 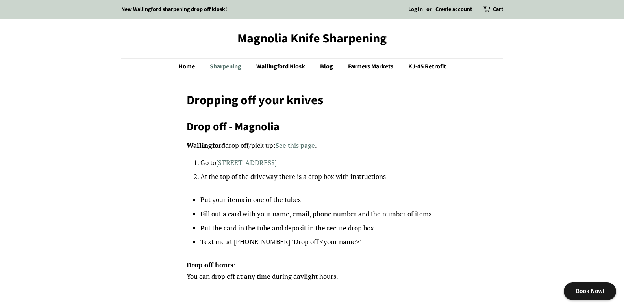 I want to click on p: : You can drop off at any time during daylight hours., so click(x=312, y=271).